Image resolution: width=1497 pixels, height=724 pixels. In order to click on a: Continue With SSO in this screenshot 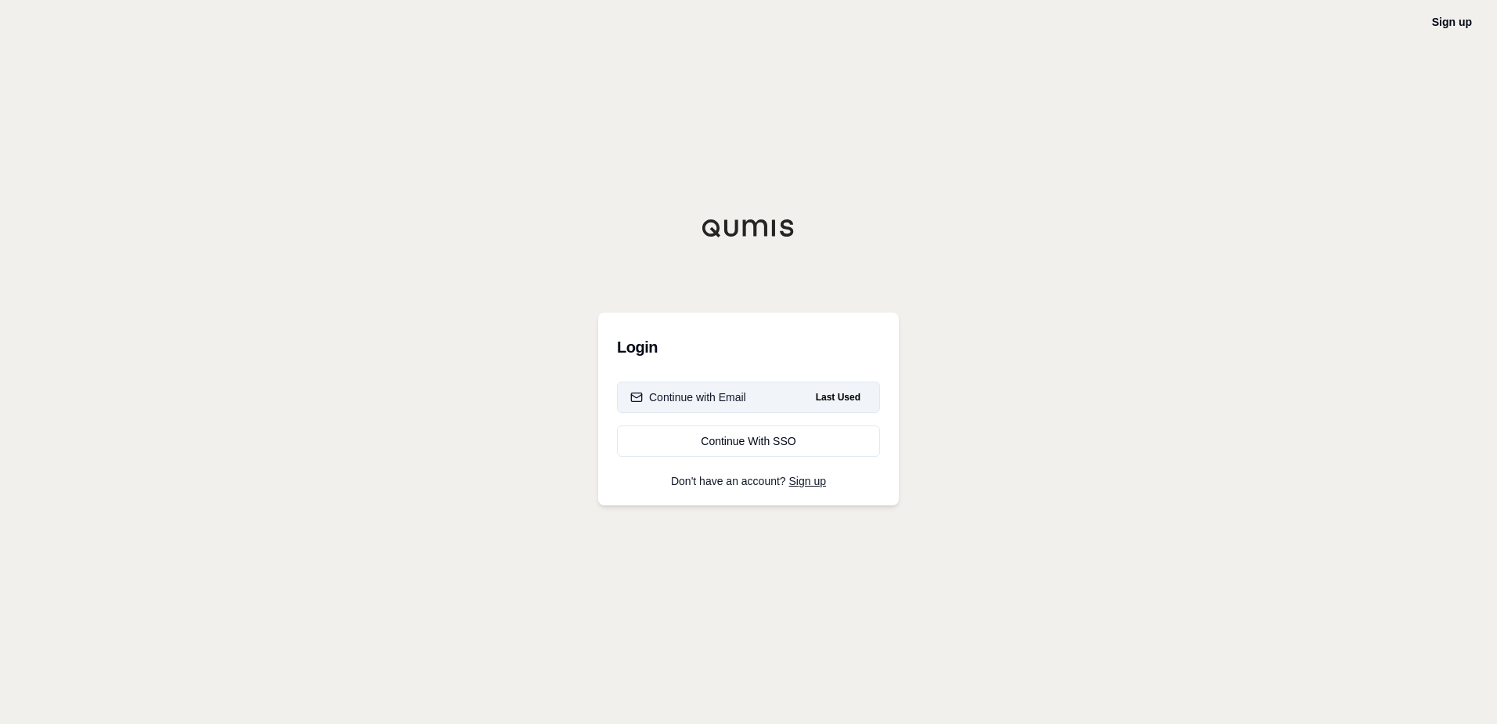, I will do `click(749, 441)`.